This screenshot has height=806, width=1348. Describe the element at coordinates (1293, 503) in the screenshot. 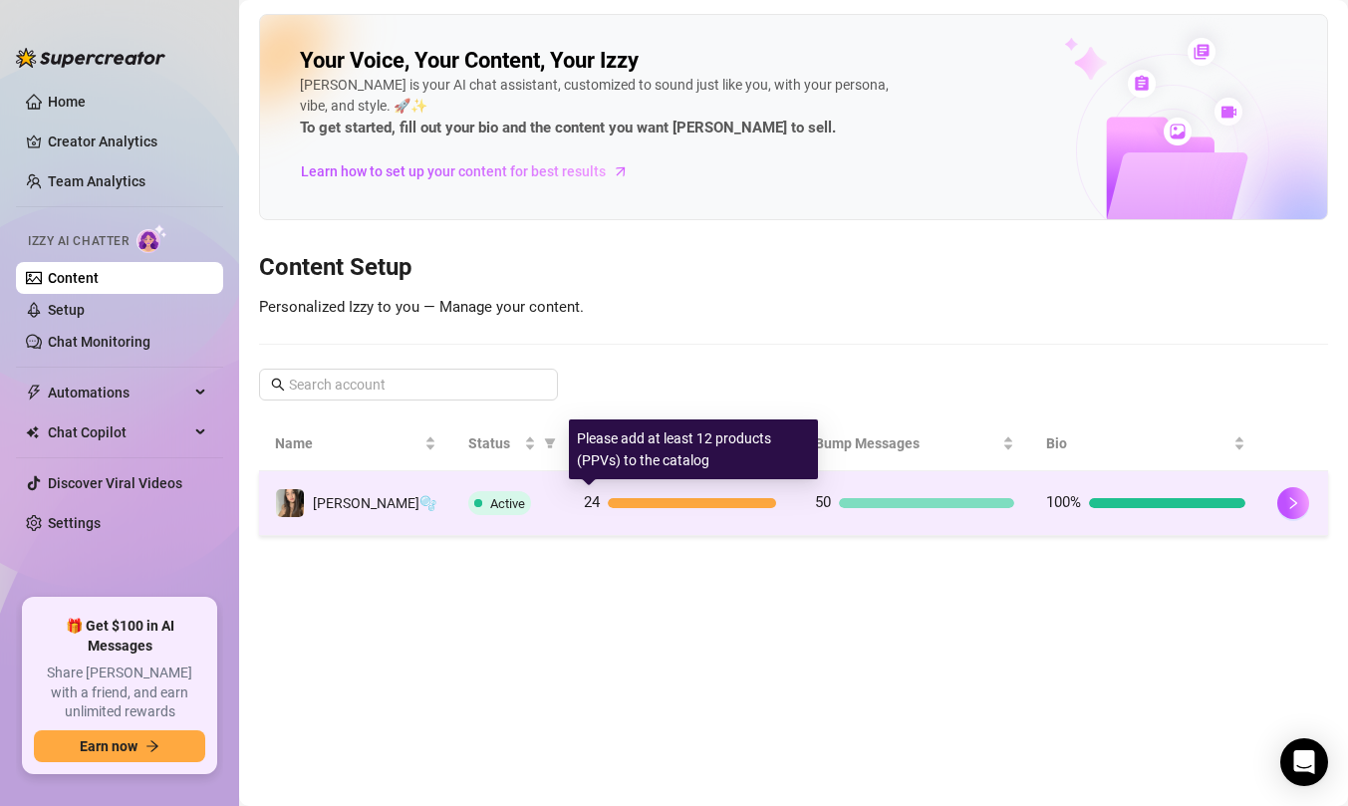

I see `span: right` at that location.